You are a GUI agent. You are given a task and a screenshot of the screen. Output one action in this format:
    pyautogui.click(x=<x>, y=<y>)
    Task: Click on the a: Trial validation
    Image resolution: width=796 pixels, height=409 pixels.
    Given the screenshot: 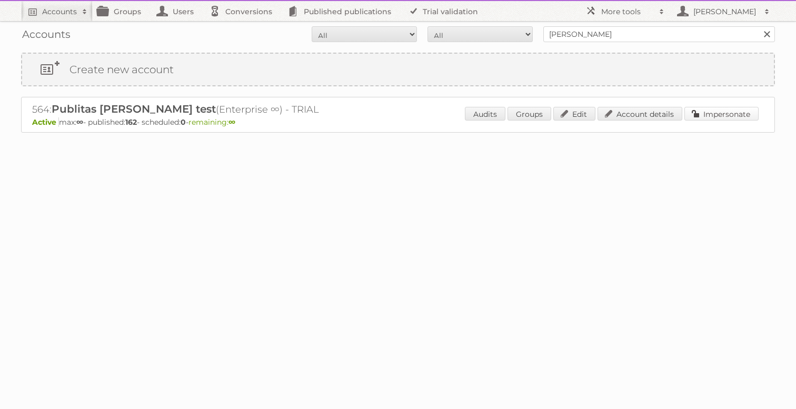 What is the action you would take?
    pyautogui.click(x=445, y=11)
    